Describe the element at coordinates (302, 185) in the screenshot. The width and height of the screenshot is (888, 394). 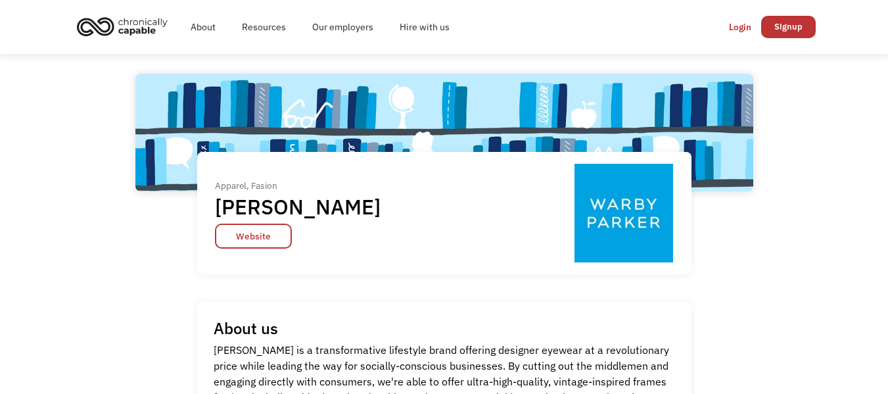
I see `div: Apparel, Fasion` at that location.